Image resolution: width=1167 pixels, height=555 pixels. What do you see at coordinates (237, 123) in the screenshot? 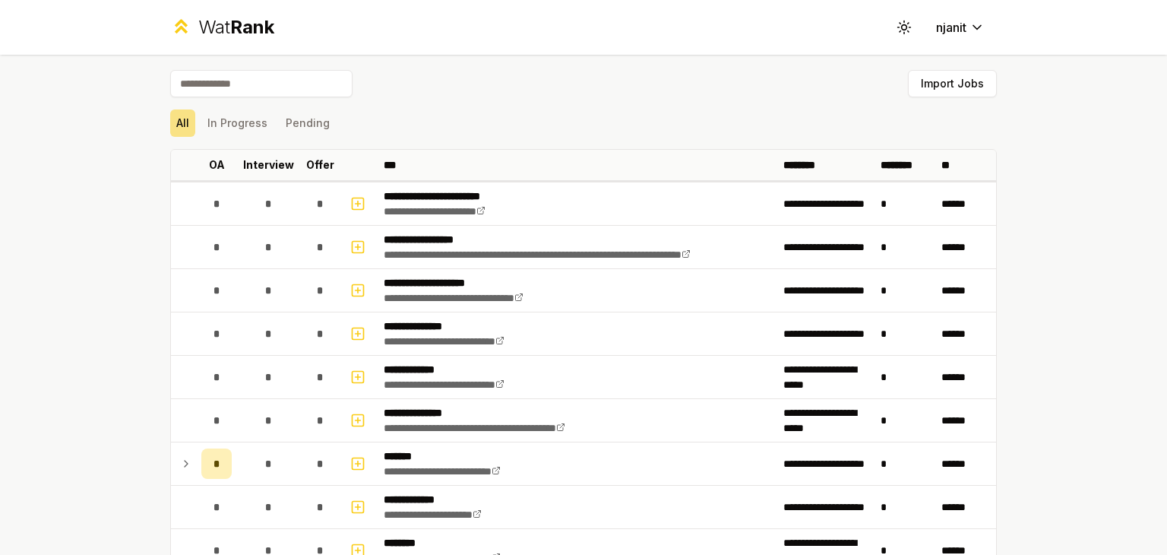
I see `button: In Progress` at bounding box center [237, 123].